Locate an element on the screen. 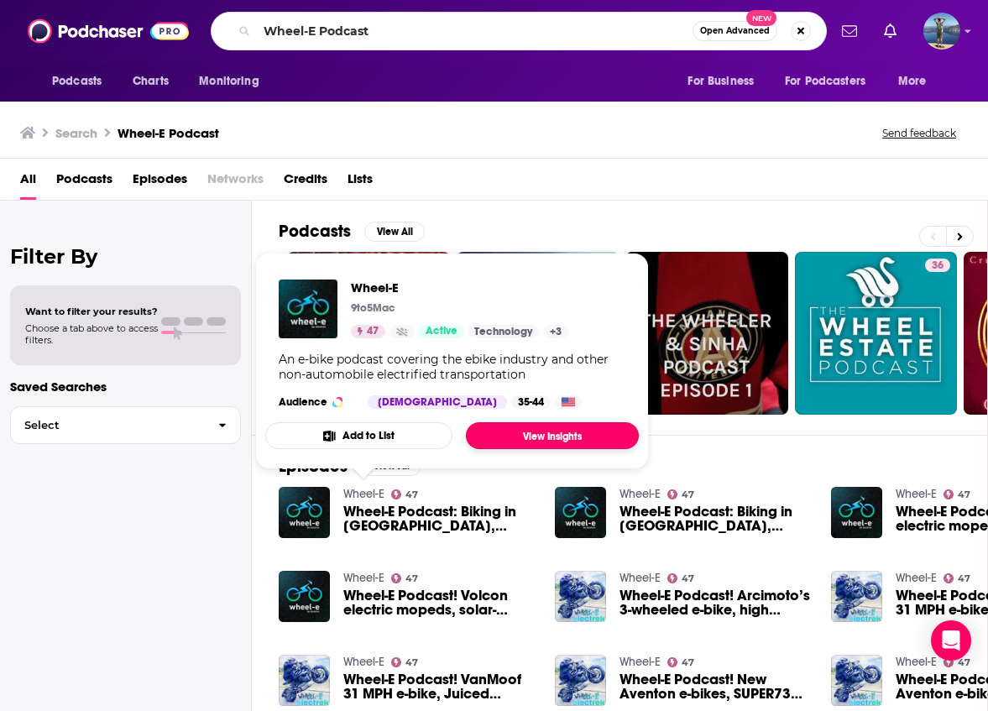  span: Want to filter your results? is located at coordinates (92, 312).